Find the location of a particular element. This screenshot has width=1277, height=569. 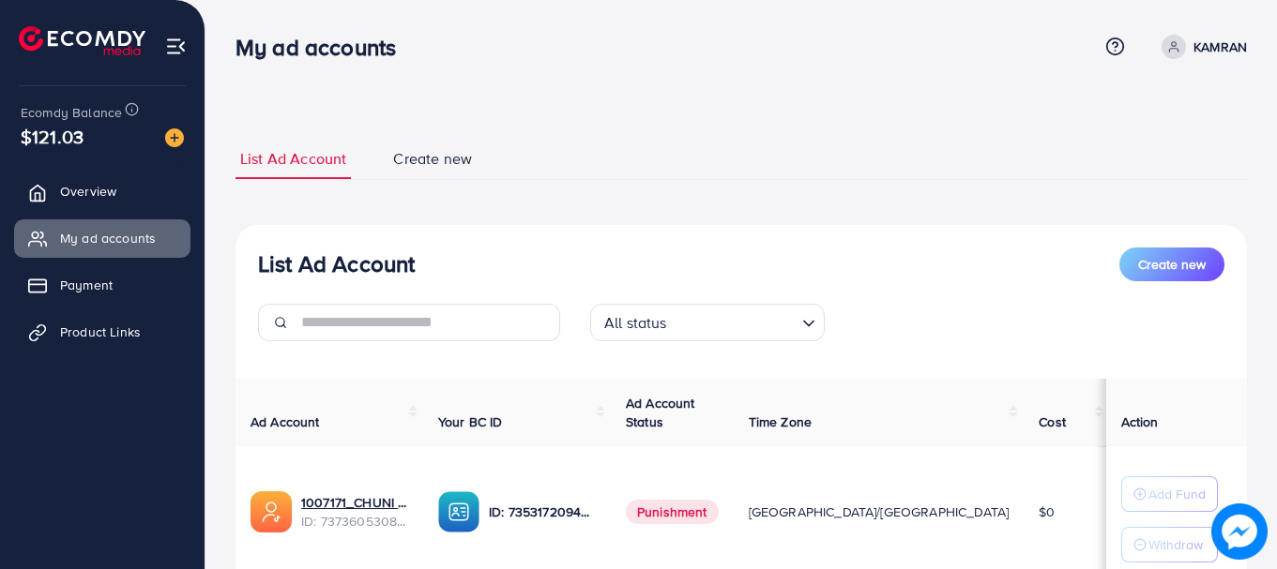

button: Add Fund is located at coordinates (1169, 494).